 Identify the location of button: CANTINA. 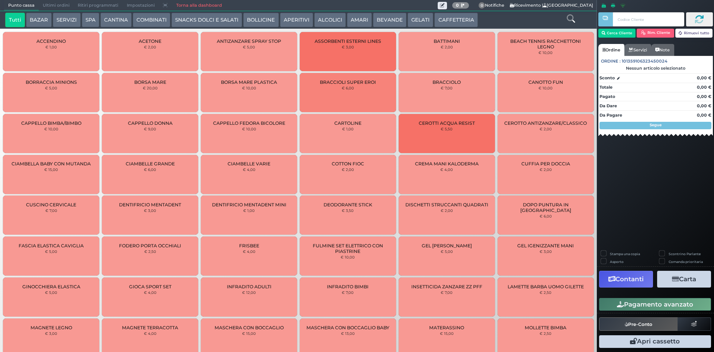
(116, 20).